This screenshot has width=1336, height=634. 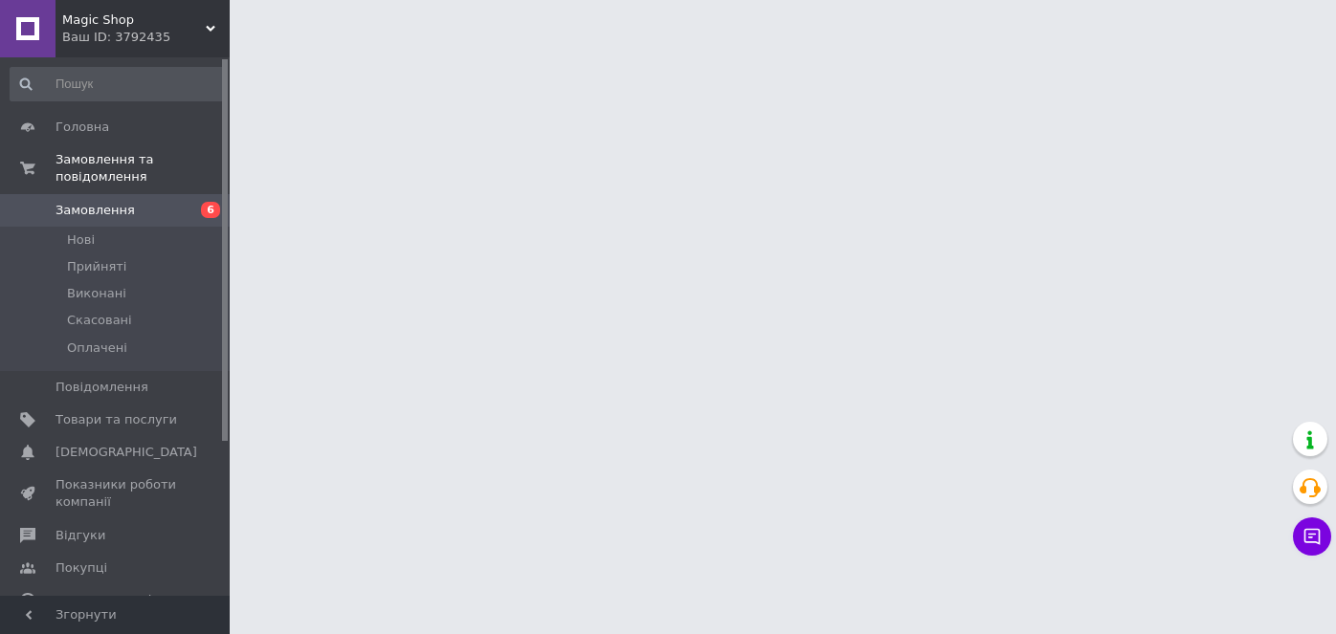 I want to click on span: Magiс Shop, so click(x=134, y=20).